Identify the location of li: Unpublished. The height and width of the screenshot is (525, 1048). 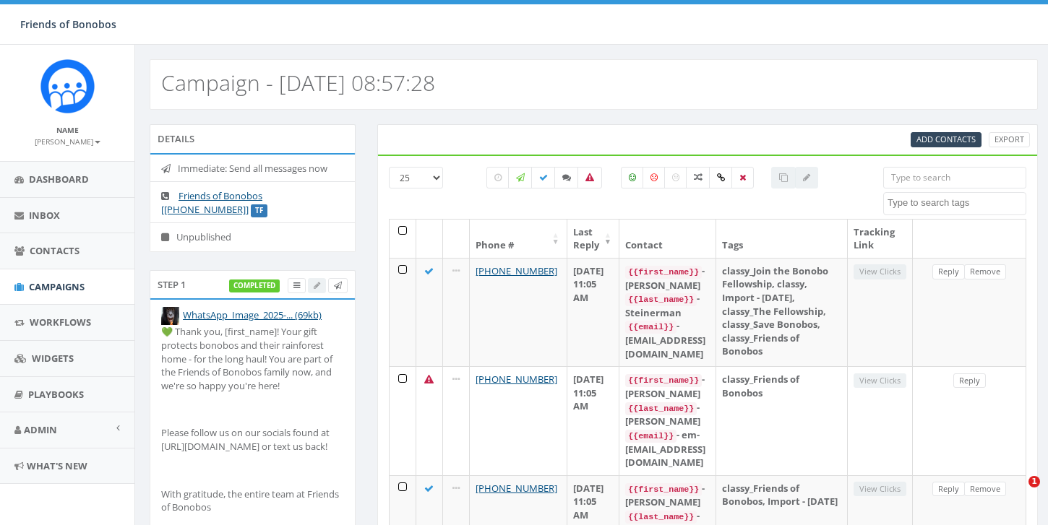
(252, 237).